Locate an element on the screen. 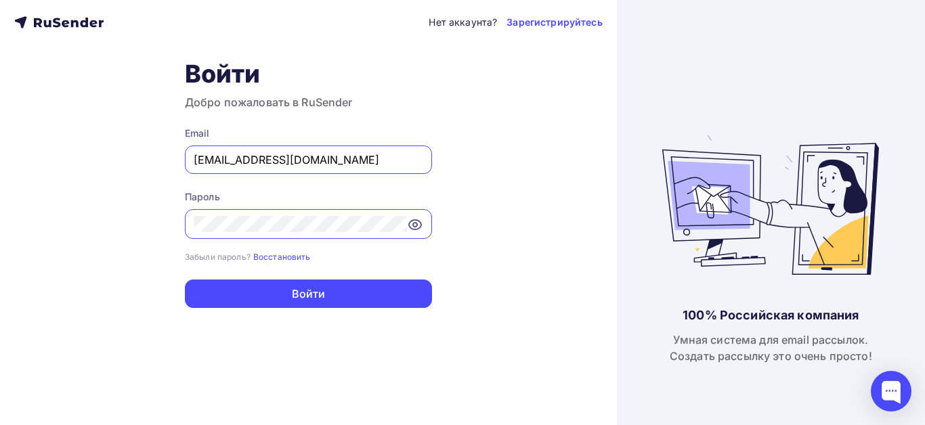  div: Email is located at coordinates (308, 133).